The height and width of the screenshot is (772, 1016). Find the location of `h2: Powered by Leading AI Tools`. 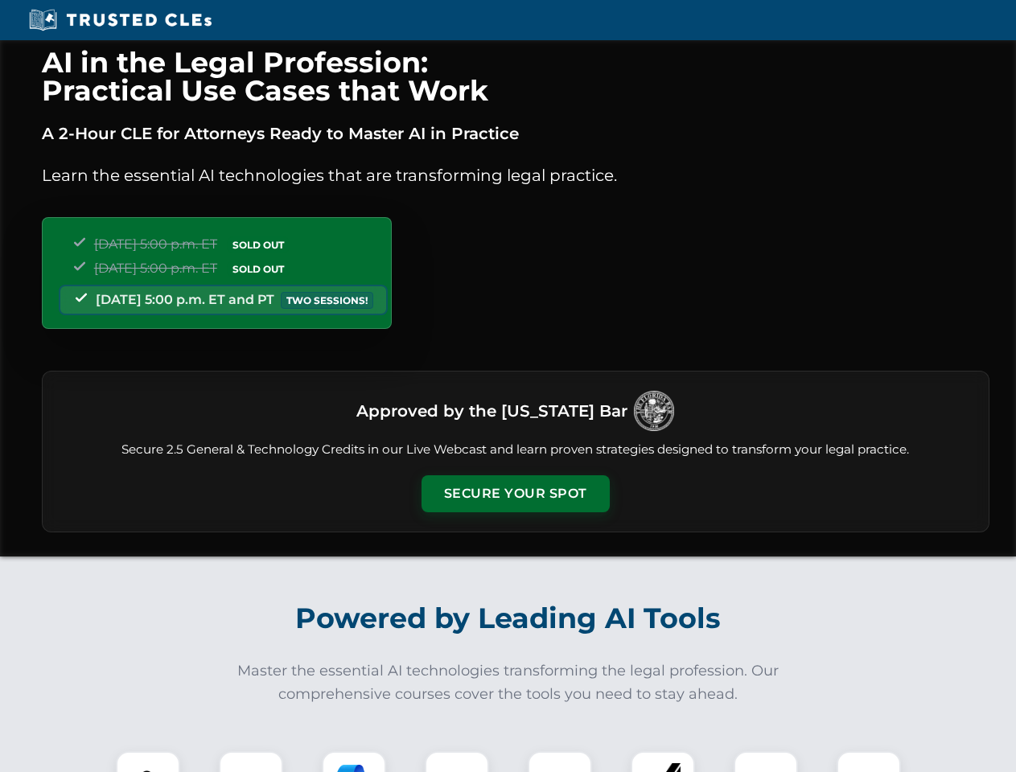

h2: Powered by Leading AI Tools is located at coordinates (508, 618).